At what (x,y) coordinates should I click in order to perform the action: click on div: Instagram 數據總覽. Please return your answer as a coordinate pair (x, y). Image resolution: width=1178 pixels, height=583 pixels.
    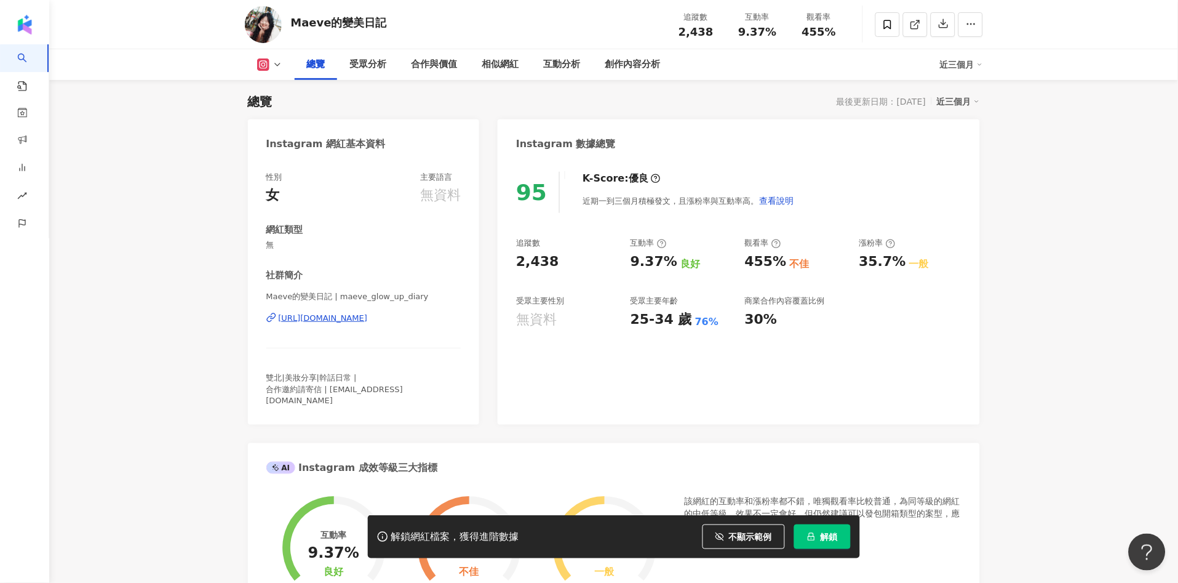
    Looking at the image, I should click on (566, 144).